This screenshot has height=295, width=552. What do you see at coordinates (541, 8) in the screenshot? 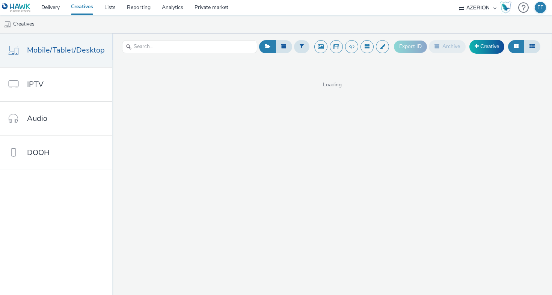
I see `div: FF` at bounding box center [541, 8].